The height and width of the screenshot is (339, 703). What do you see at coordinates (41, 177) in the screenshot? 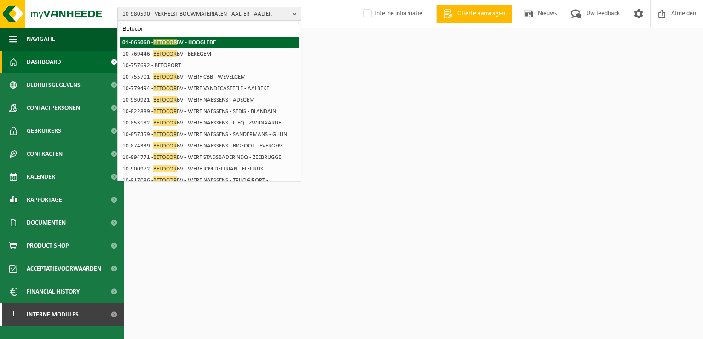
I see `span: Kalender` at bounding box center [41, 177].